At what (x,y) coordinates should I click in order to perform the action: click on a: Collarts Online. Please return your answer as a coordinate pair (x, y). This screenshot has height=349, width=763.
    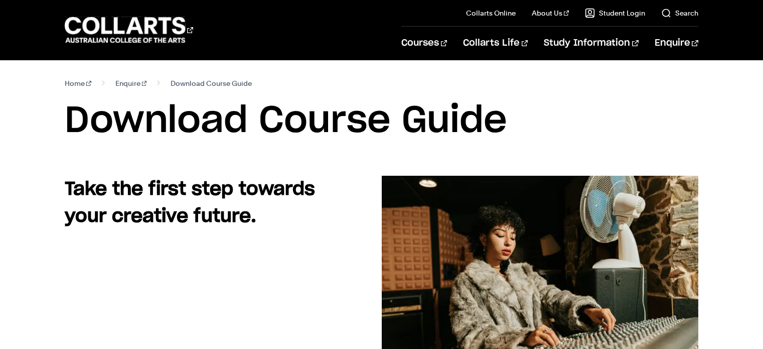
    Looking at the image, I should click on (490, 13).